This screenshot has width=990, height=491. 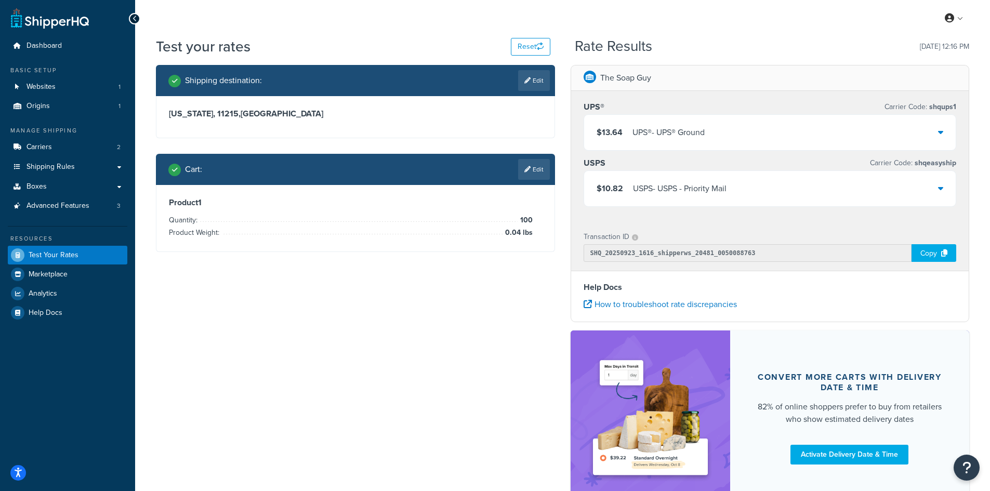 What do you see at coordinates (68, 206) in the screenshot?
I see `a: Advanced Features3` at bounding box center [68, 206].